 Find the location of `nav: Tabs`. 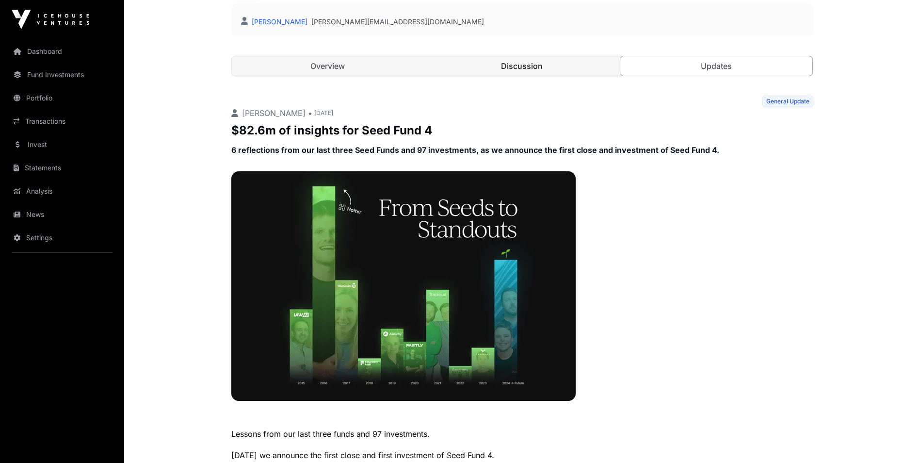

nav: Tabs is located at coordinates (523, 66).